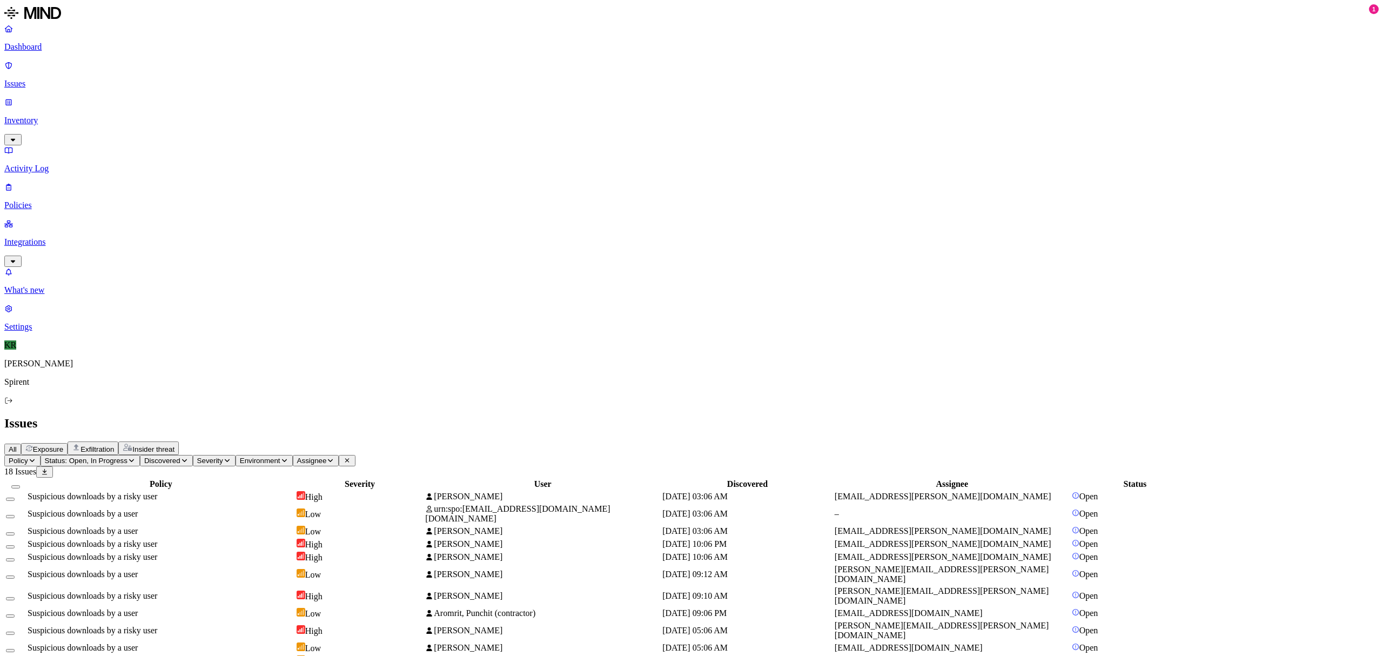 This screenshot has width=1383, height=656. What do you see at coordinates (692, 120) in the screenshot?
I see `a: Inventory` at bounding box center [692, 120].